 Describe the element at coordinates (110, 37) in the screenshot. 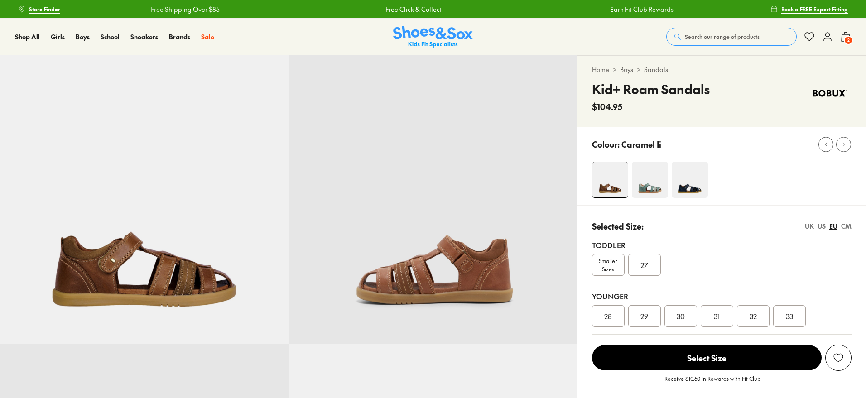

I see `span: School` at that location.